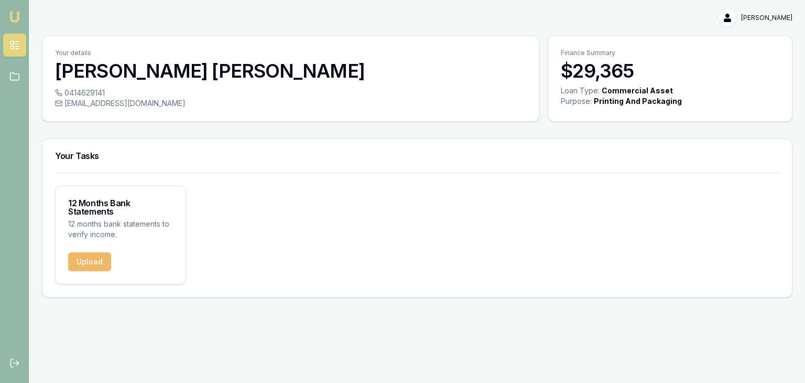 This screenshot has width=805, height=383. Describe the element at coordinates (121, 207) in the screenshot. I see `h3: 12 Months Bank Statements` at that location.